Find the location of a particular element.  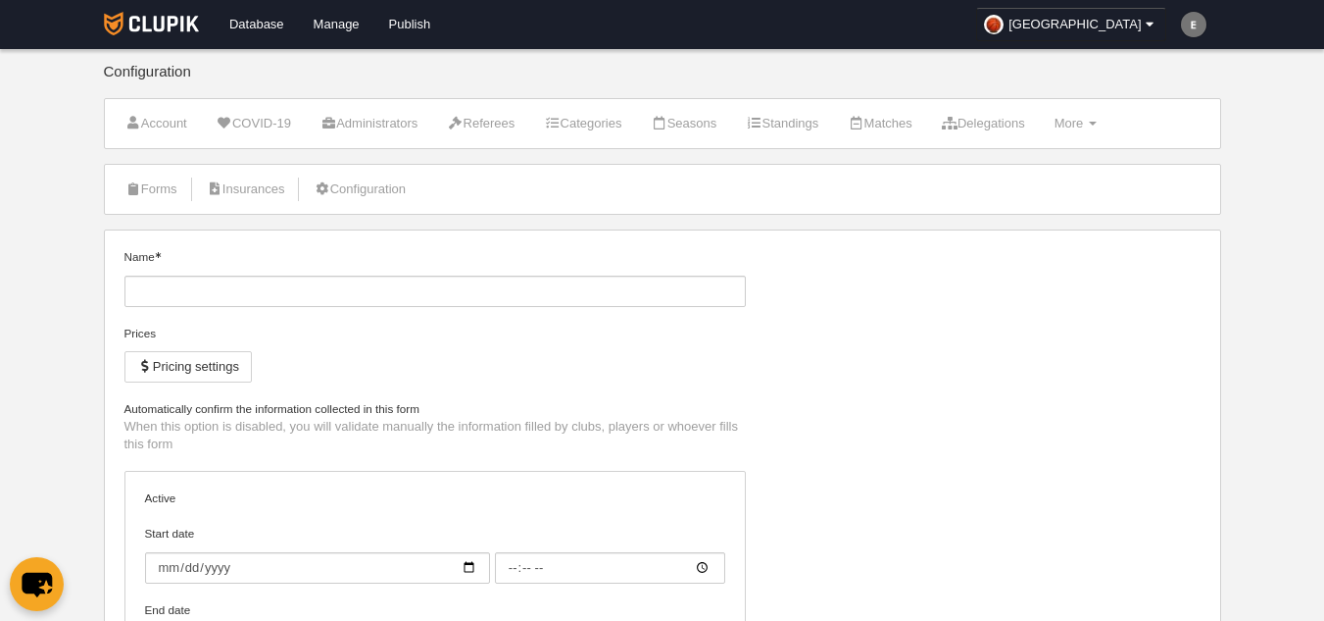

a: Configuration is located at coordinates (360, 189).